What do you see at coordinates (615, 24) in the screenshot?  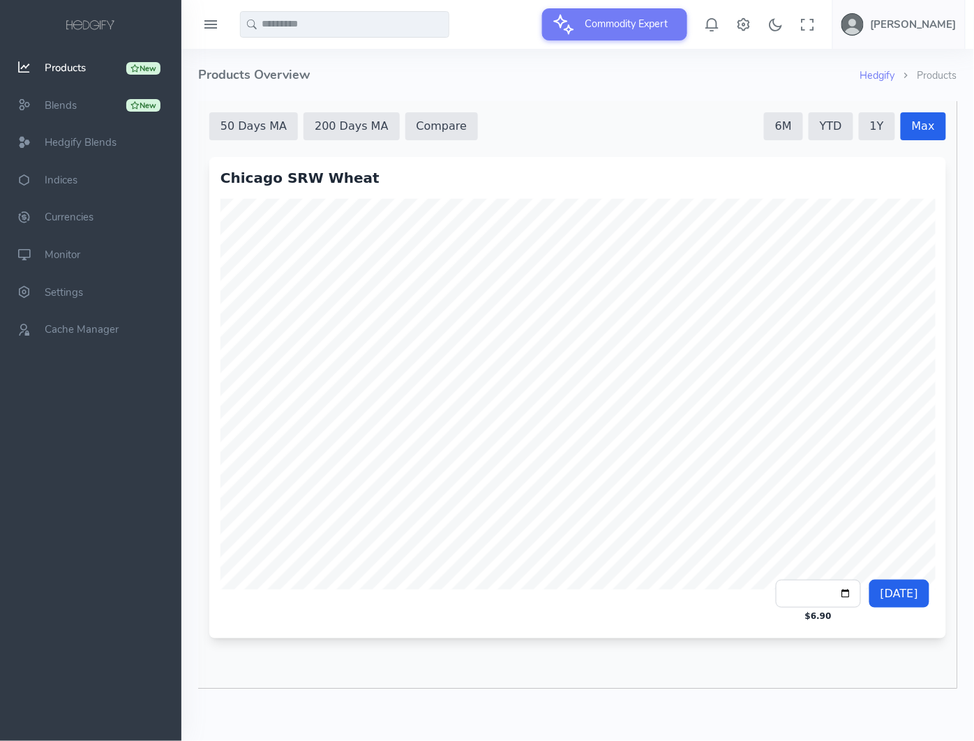 I see `button: Commodity Expert` at bounding box center [615, 24].